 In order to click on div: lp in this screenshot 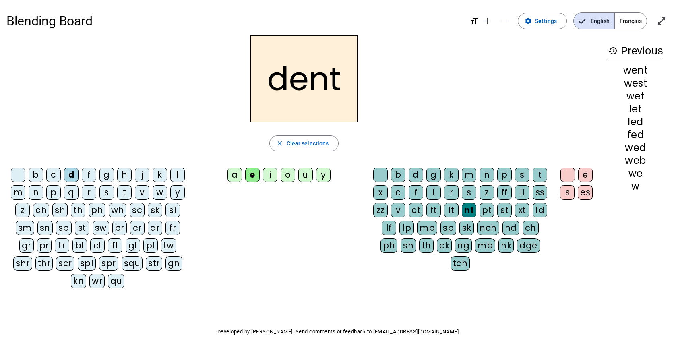, I will do `click(406, 228)`.